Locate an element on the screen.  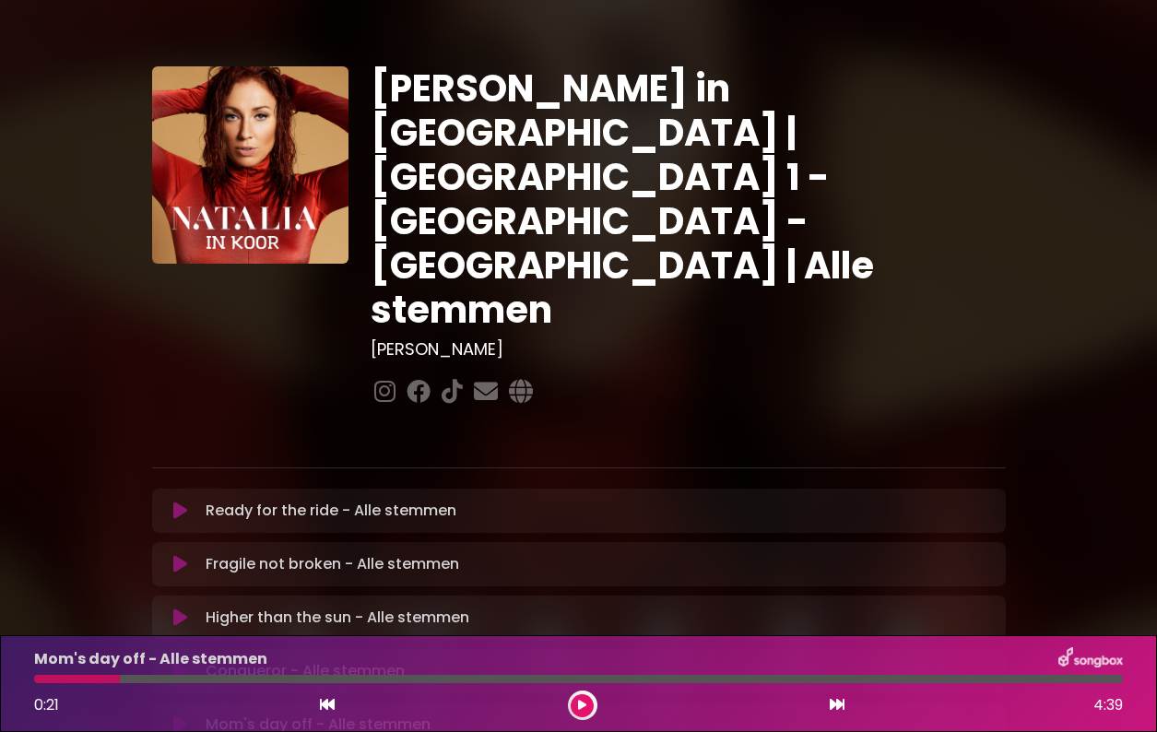
span: 4:39 is located at coordinates (1108, 705).